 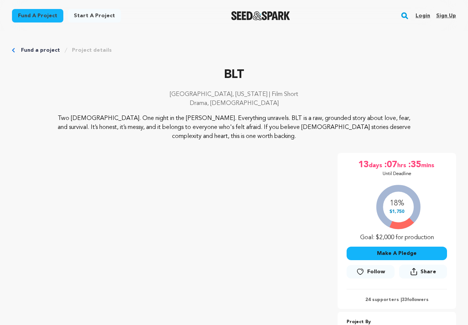 What do you see at coordinates (234, 75) in the screenshot?
I see `p: BLT` at bounding box center [234, 75].